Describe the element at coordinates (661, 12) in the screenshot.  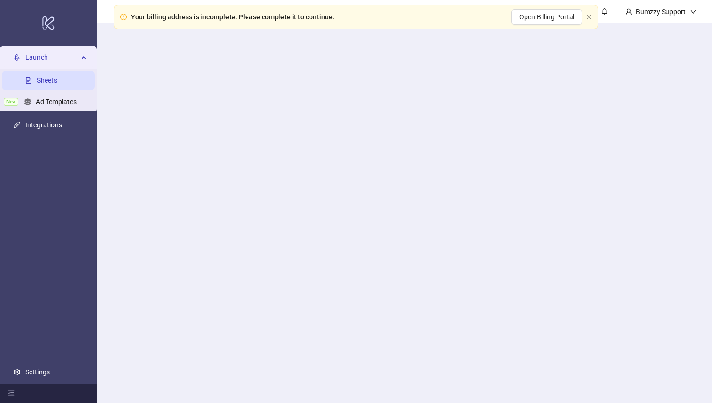
I see `div: Bumzzy Support` at that location.